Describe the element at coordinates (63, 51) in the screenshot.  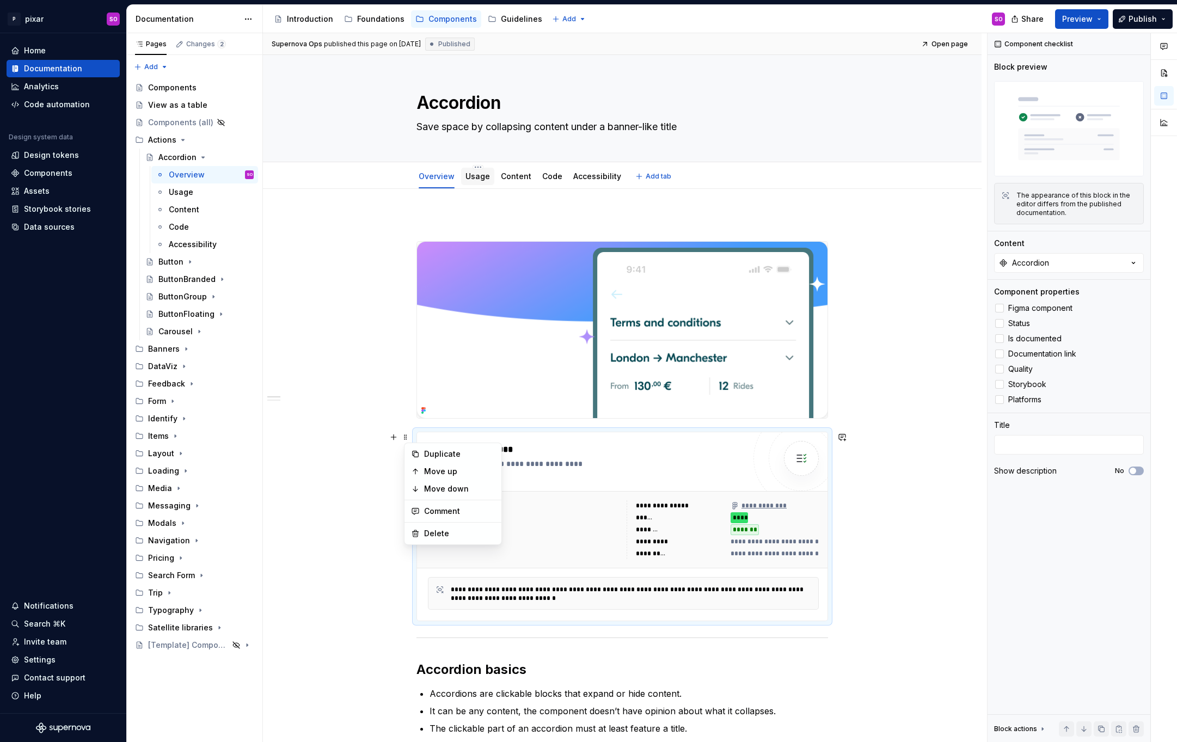
I see `a: Home` at that location.